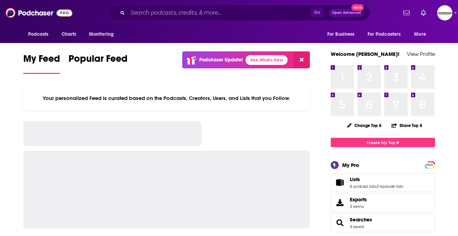 The image size is (458, 236). What do you see at coordinates (357, 227) in the screenshot?
I see `a: 3 saved` at bounding box center [357, 227].